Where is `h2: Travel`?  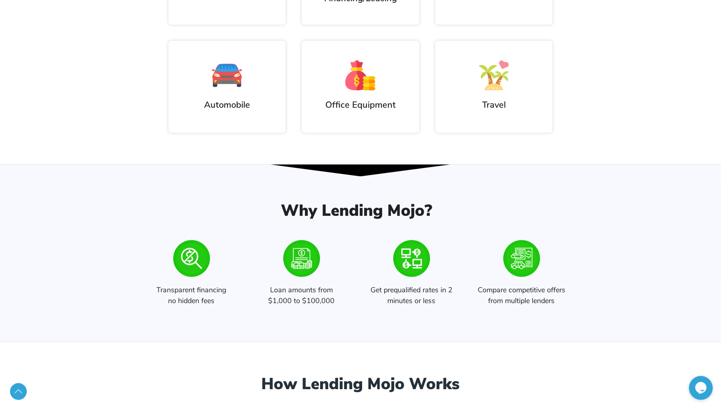
h2: Travel is located at coordinates (494, 105).